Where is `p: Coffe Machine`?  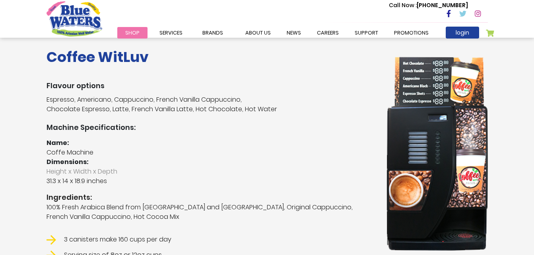
p: Coffe Machine is located at coordinates (210, 153).